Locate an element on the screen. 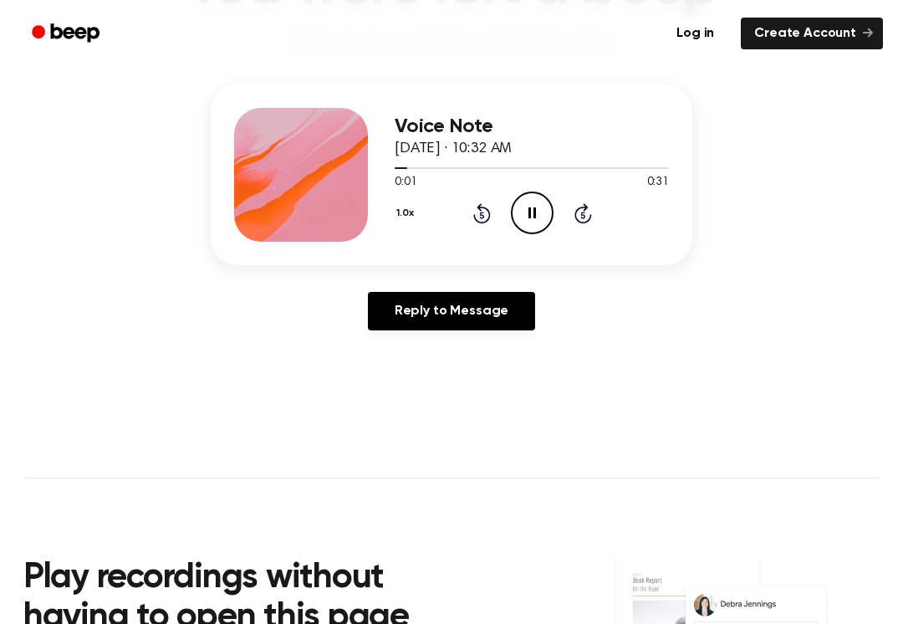  span: 0:31 is located at coordinates (658, 182).